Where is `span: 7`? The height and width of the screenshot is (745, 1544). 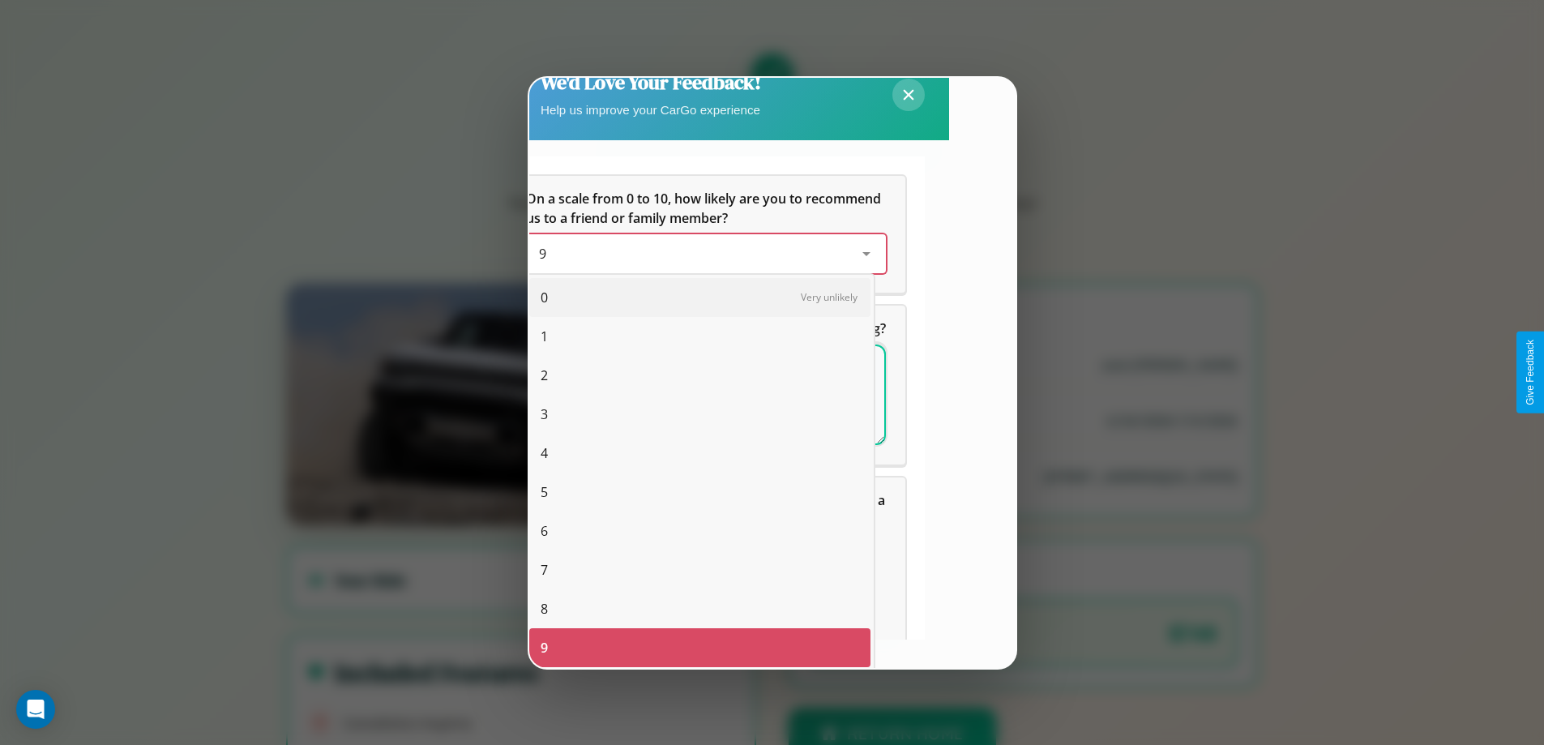
span: 7 is located at coordinates (544, 570).